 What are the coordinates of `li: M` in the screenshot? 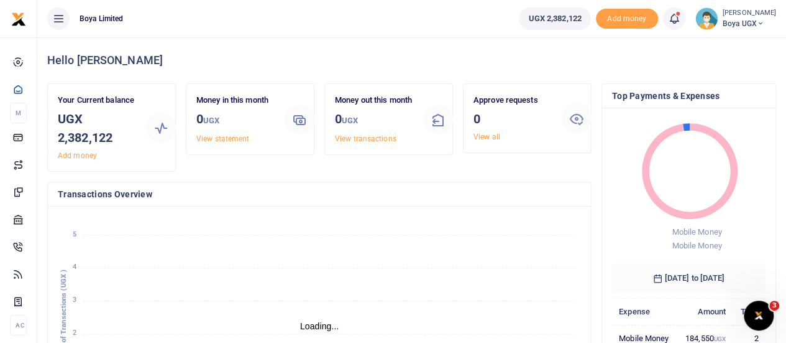 It's located at (18, 113).